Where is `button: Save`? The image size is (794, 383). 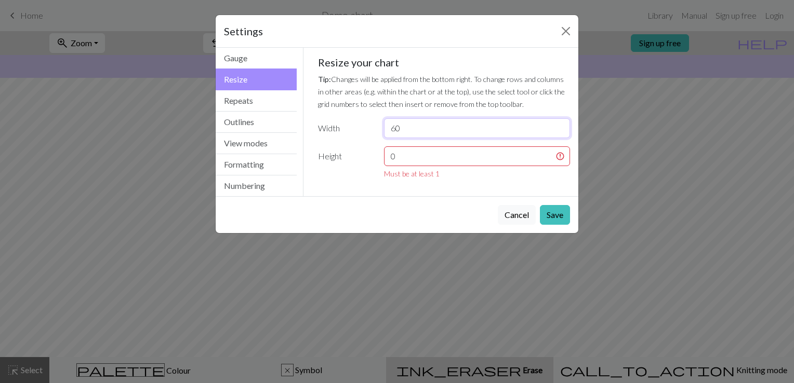 button: Save is located at coordinates (555, 215).